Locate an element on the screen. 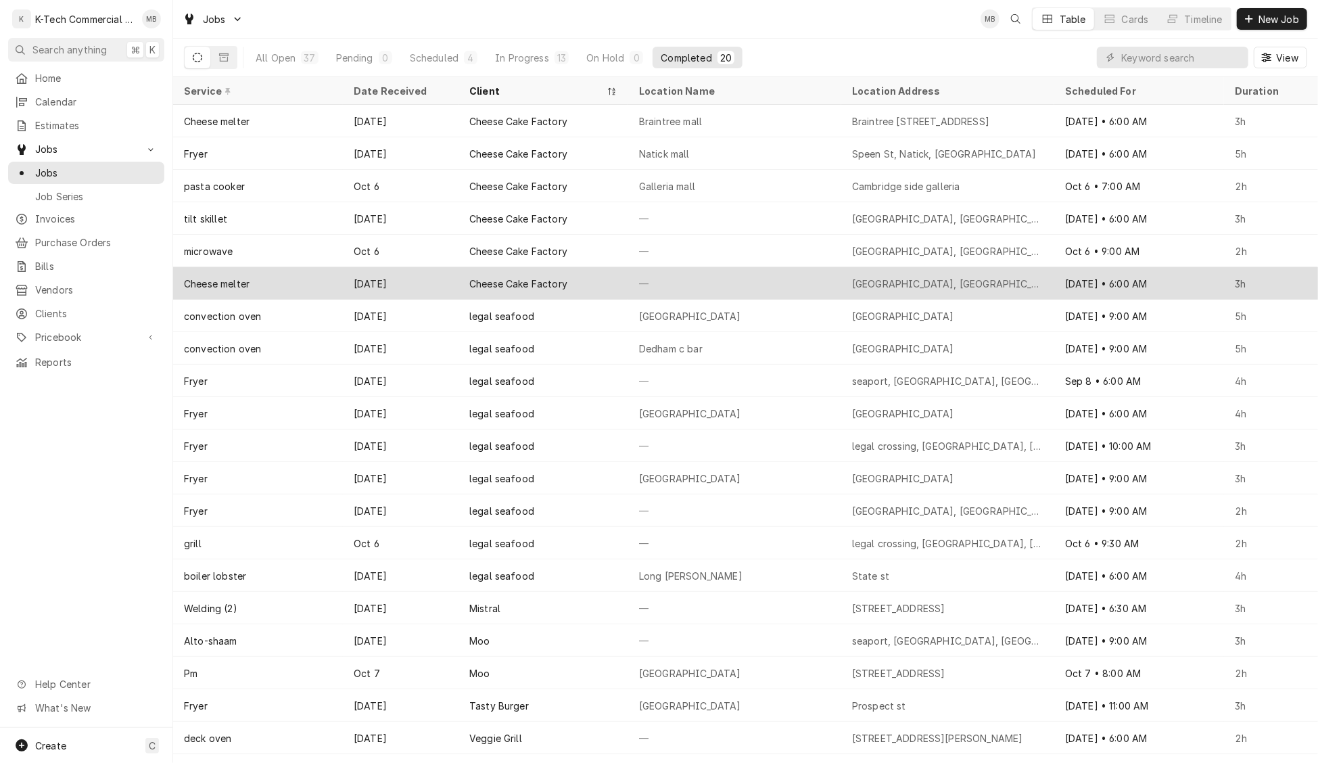 The width and height of the screenshot is (1318, 763). span: New Job is located at coordinates (1278, 19).